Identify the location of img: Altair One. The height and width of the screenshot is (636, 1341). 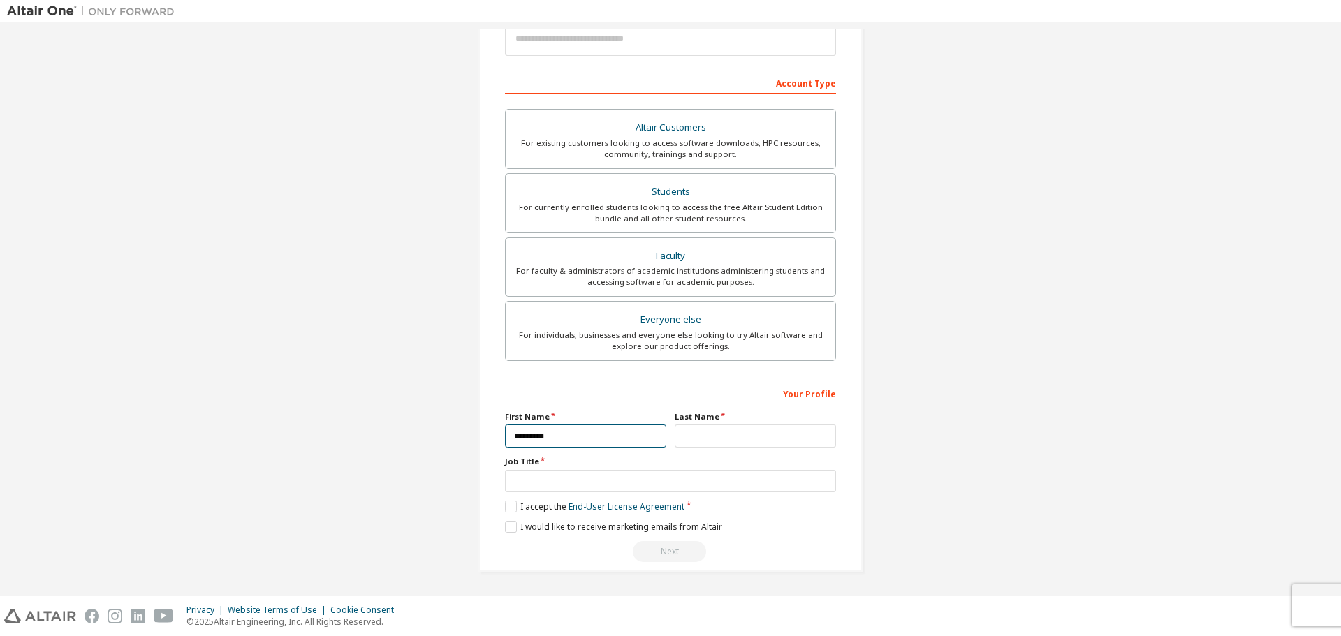
(94, 11).